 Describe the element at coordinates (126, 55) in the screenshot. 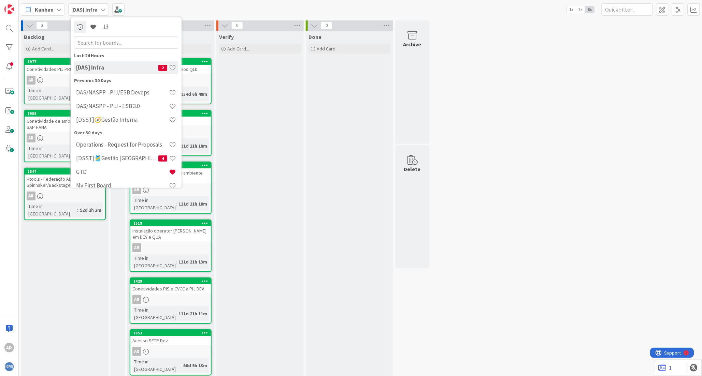

I see `div: Last 24 Hours` at that location.